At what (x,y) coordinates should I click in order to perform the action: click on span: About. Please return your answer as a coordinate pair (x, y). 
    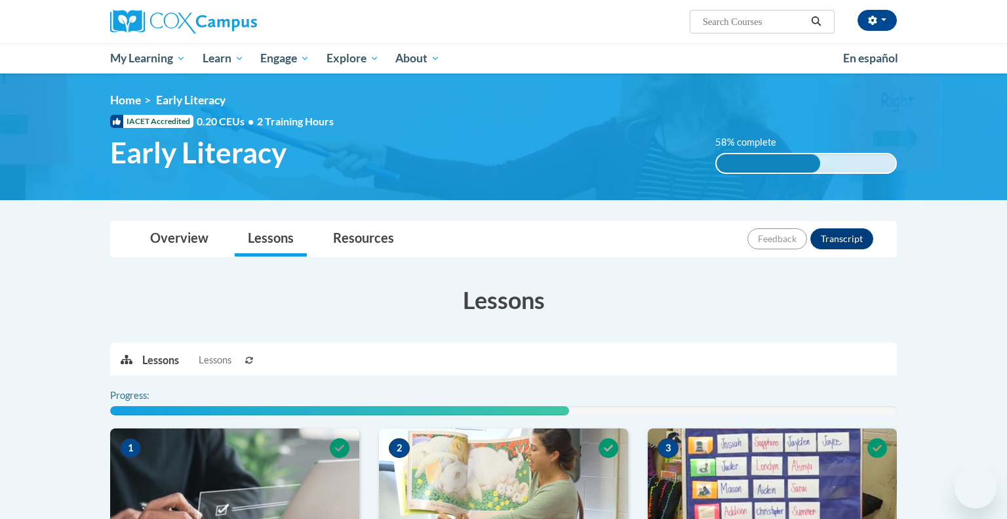
    Looking at the image, I should click on (418, 58).